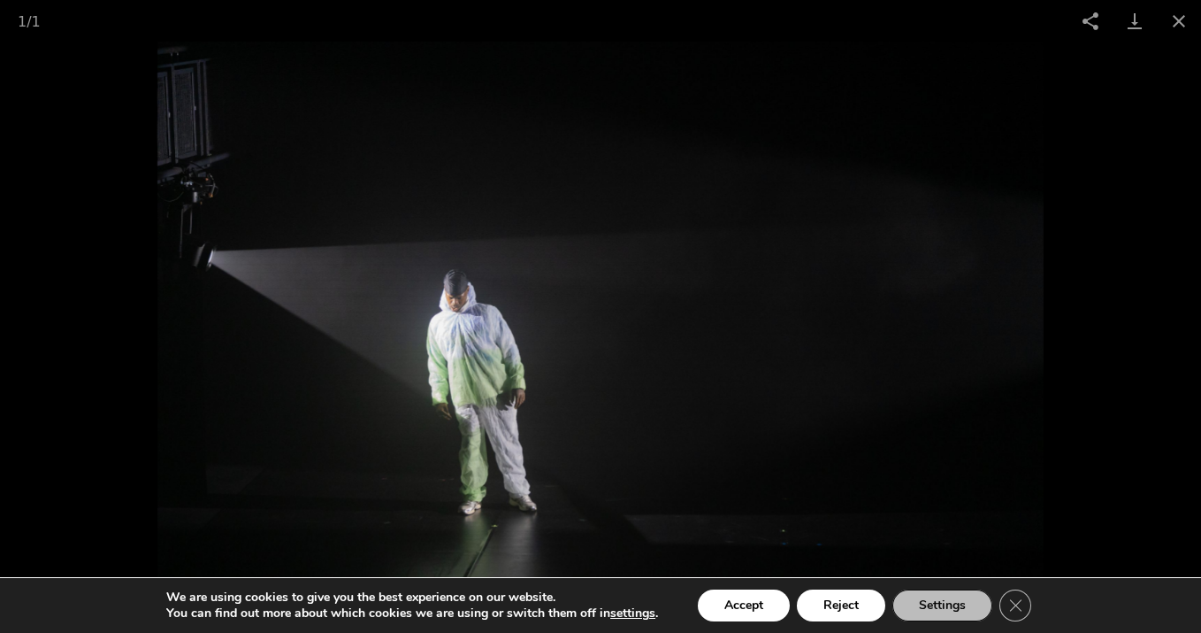  Describe the element at coordinates (633, 613) in the screenshot. I see `button: settings` at that location.